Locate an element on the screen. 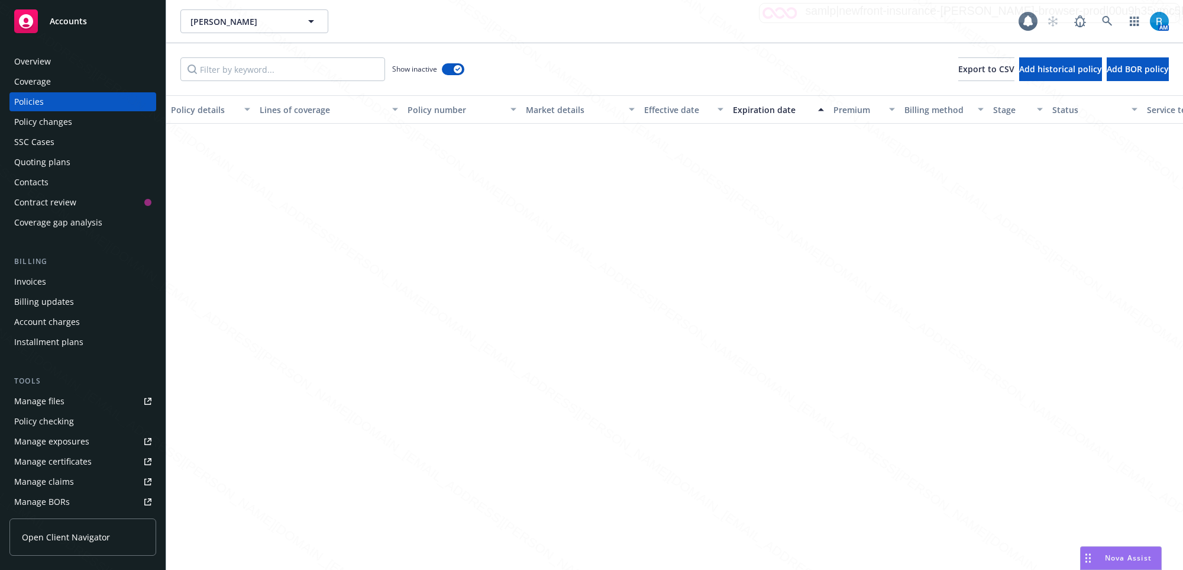 The height and width of the screenshot is (570, 1183). a: Manage claims is located at coordinates (83, 482).